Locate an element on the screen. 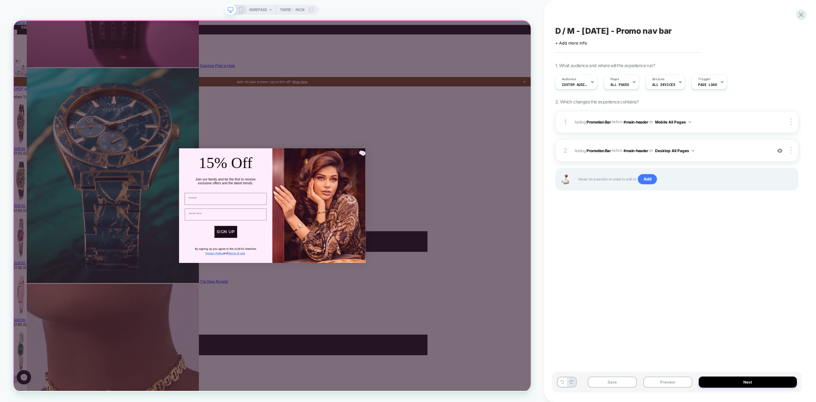  span: ALL DEVICES is located at coordinates (663, 85).